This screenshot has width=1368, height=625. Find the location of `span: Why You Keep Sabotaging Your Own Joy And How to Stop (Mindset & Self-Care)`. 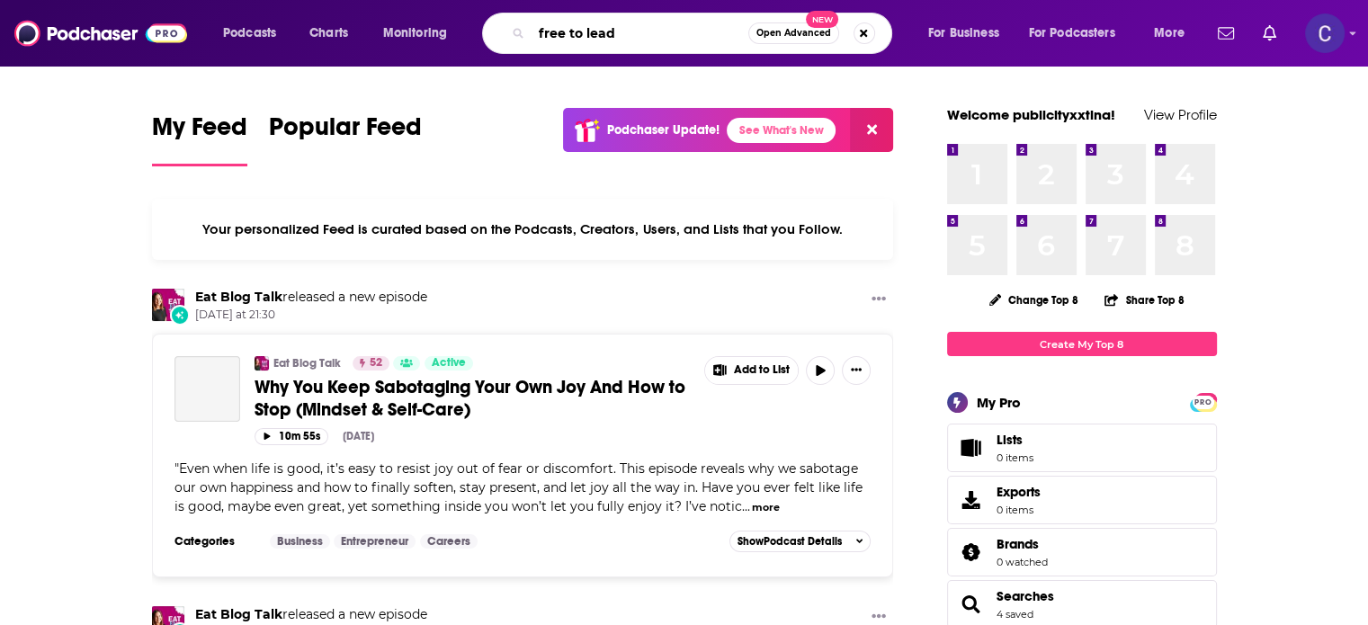

span: Why You Keep Sabotaging Your Own Joy And How to Stop (Mindset & Self-Care) is located at coordinates (470, 399).